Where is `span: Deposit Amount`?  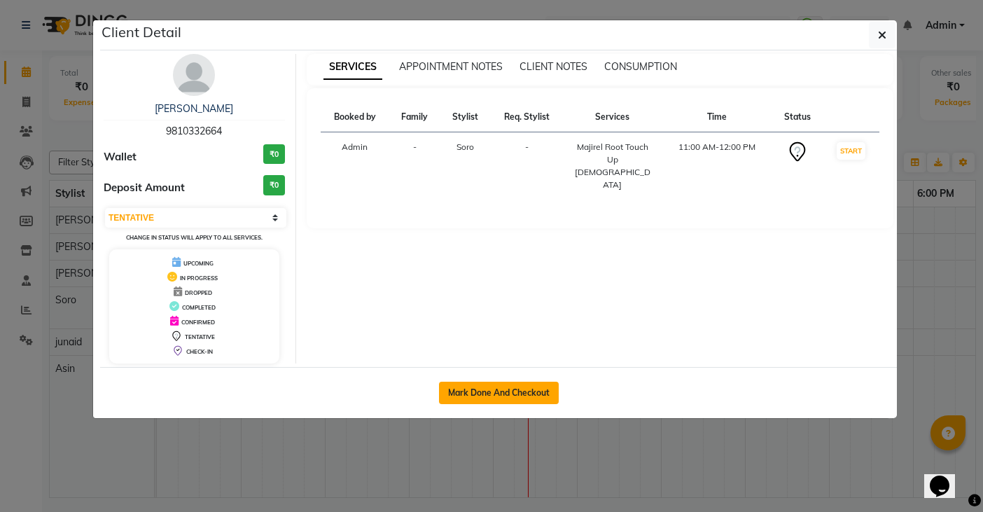
span: Deposit Amount is located at coordinates (144, 188).